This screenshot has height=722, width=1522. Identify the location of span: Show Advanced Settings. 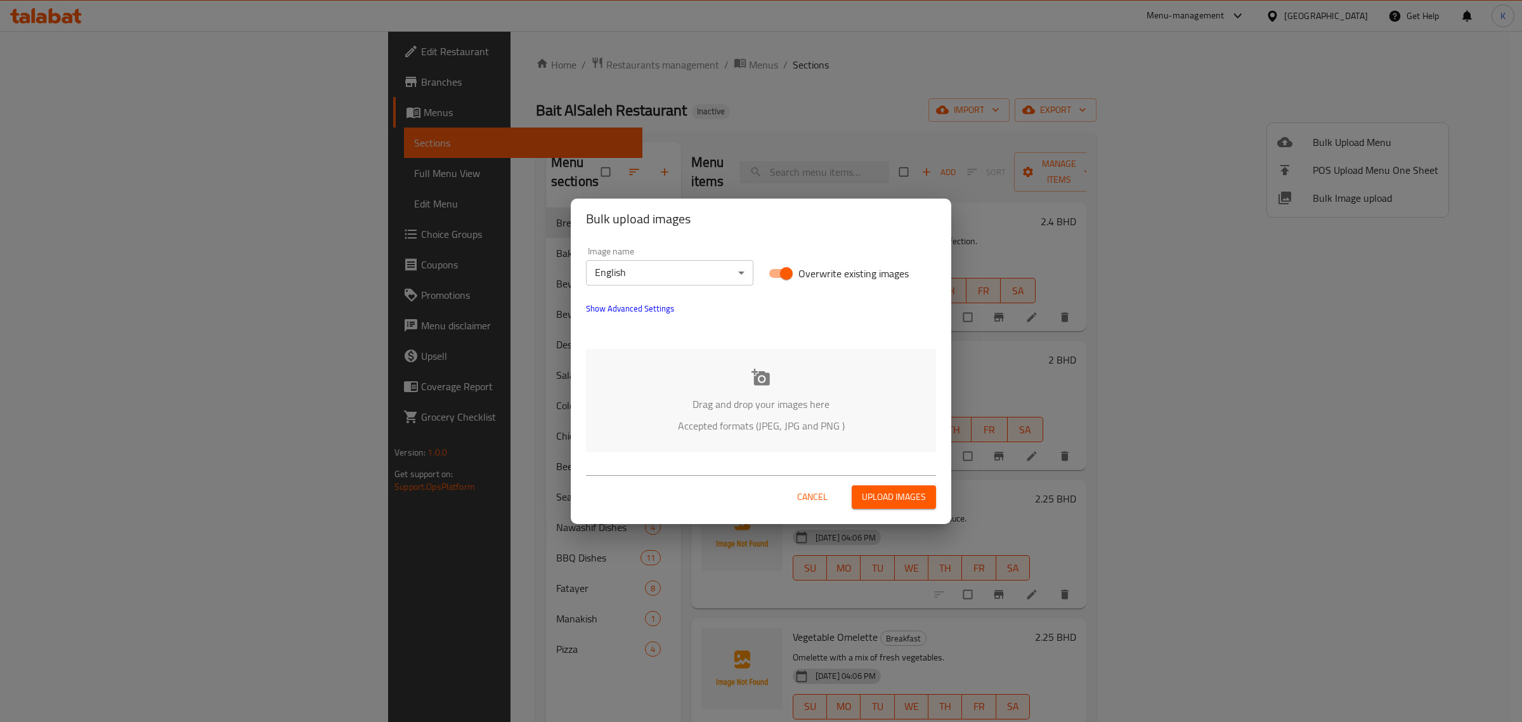
(630, 308).